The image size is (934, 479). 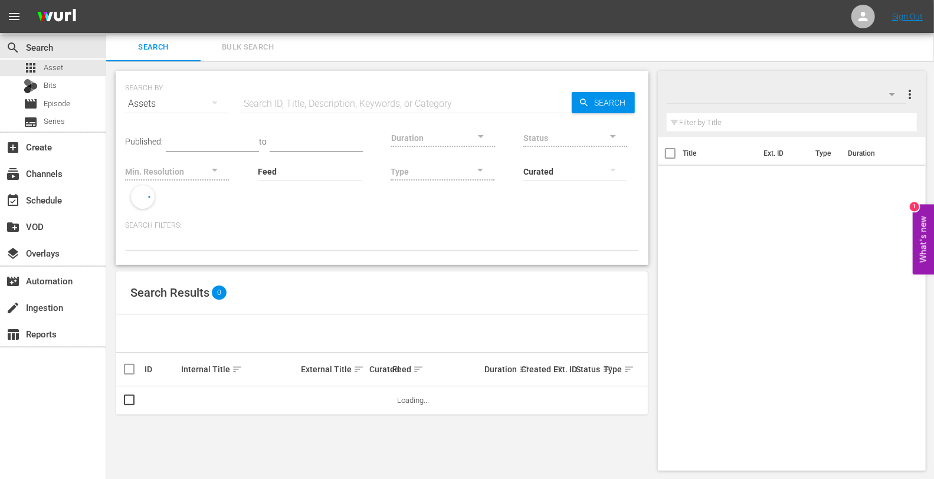 I want to click on div: Status, so click(x=588, y=369).